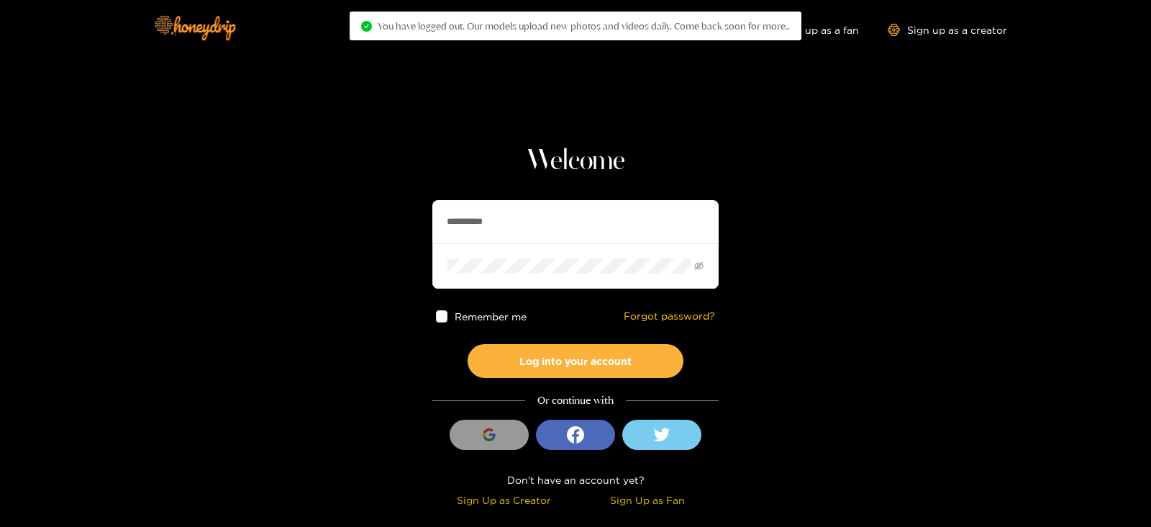  I want to click on span: eye-invisible, so click(699, 266).